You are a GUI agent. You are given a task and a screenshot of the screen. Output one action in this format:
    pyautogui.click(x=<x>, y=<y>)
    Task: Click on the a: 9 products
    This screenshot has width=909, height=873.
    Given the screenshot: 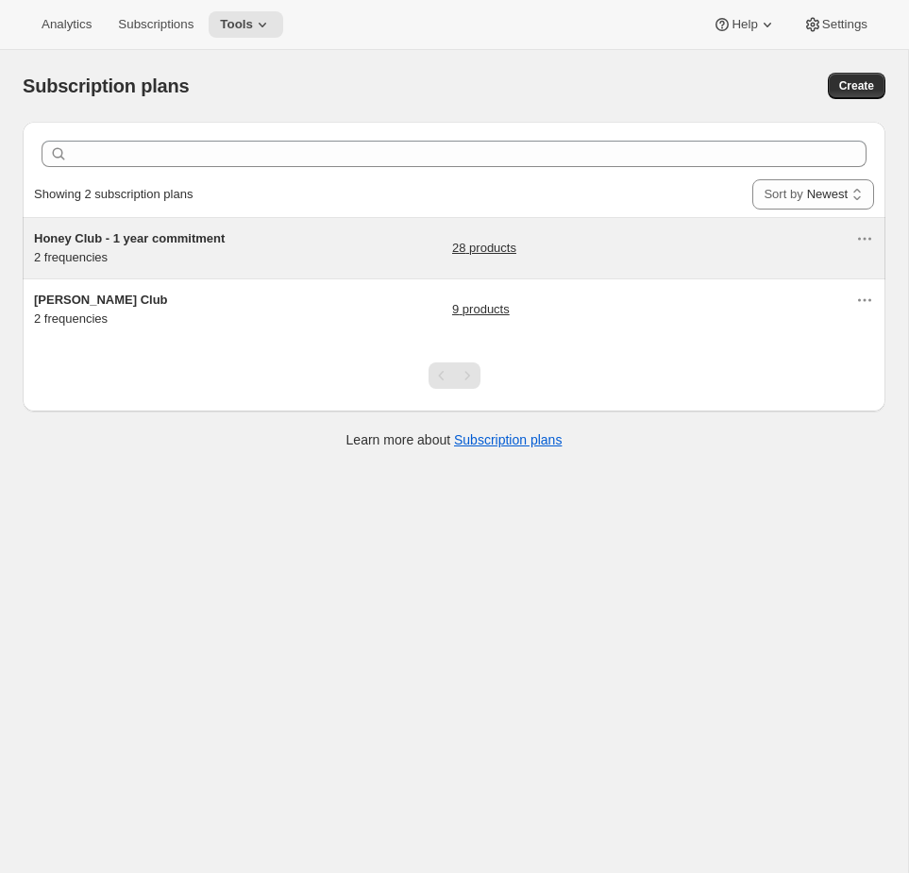 What is the action you would take?
    pyautogui.click(x=481, y=310)
    